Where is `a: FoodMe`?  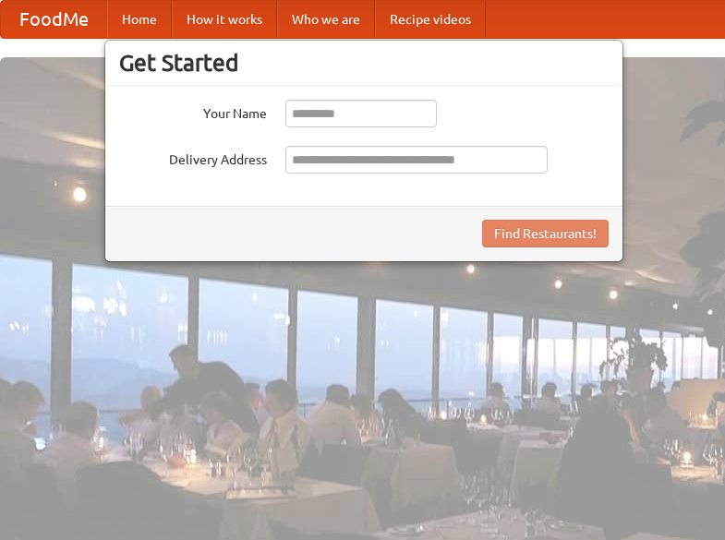 a: FoodMe is located at coordinates (54, 19).